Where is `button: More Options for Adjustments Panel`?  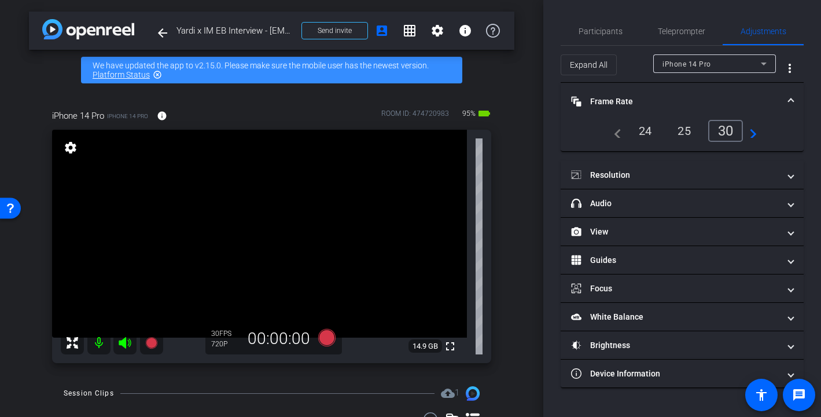
button: More Options for Adjustments Panel is located at coordinates (790, 68).